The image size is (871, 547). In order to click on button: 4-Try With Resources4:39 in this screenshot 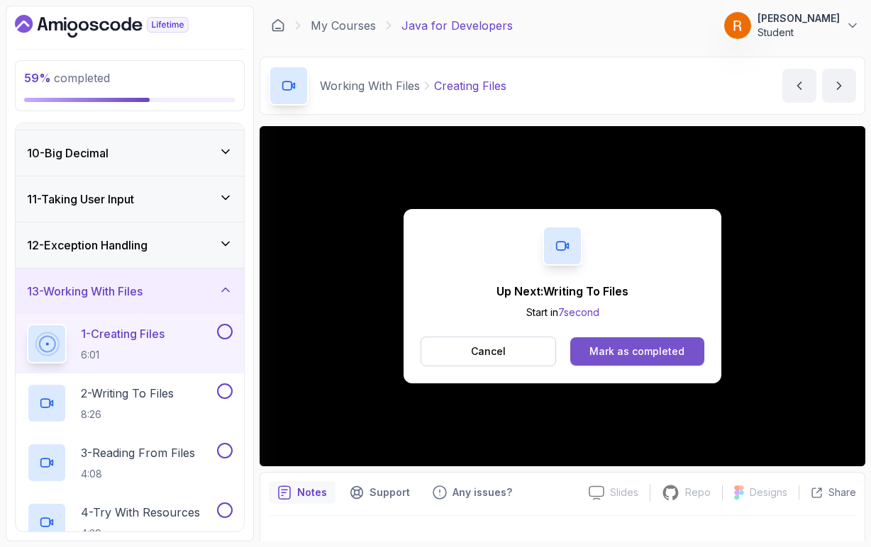, I will do `click(130, 522)`.